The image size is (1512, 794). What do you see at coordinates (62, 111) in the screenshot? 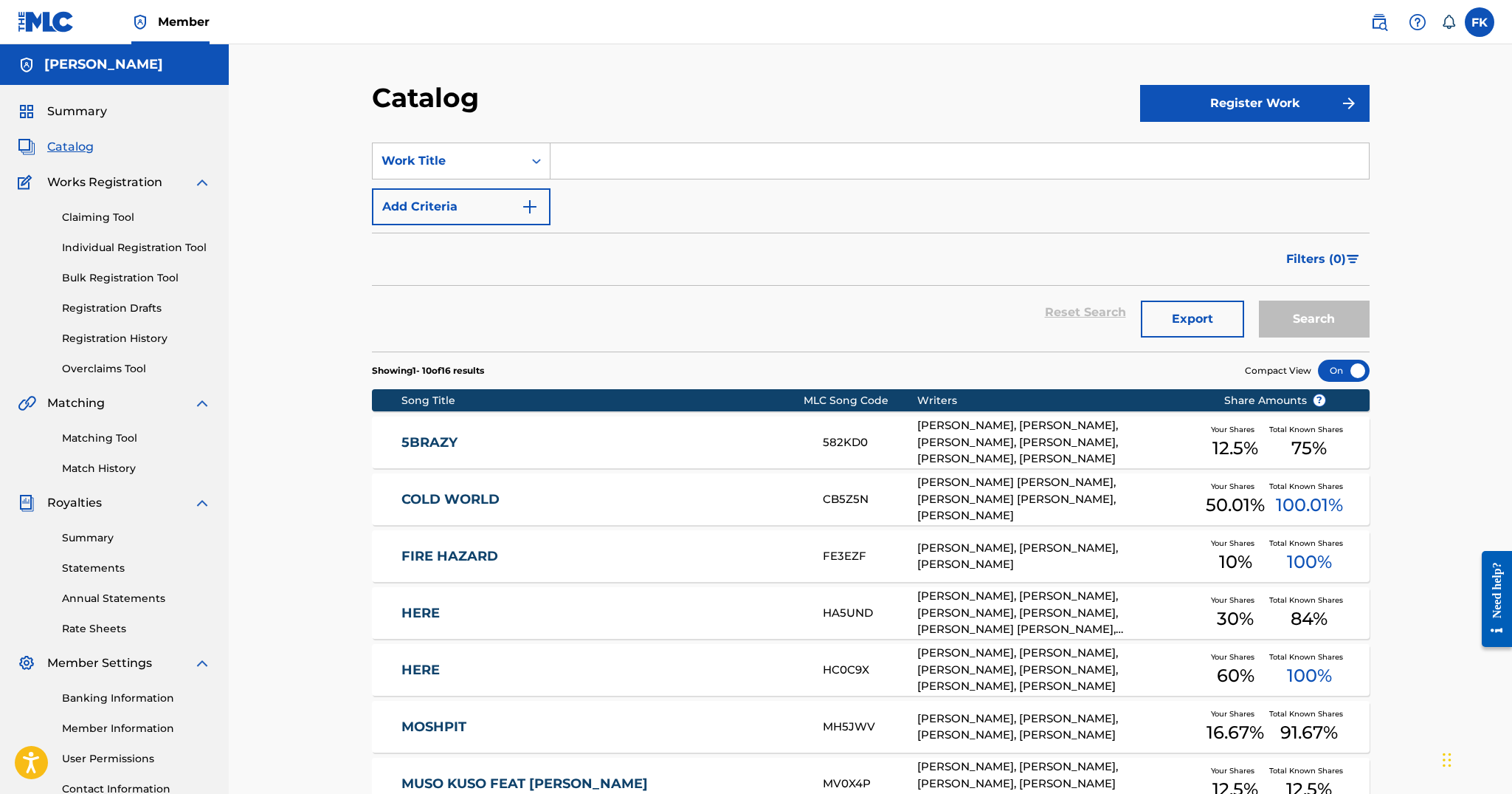
I see `a: SummarySummary` at bounding box center [62, 111].